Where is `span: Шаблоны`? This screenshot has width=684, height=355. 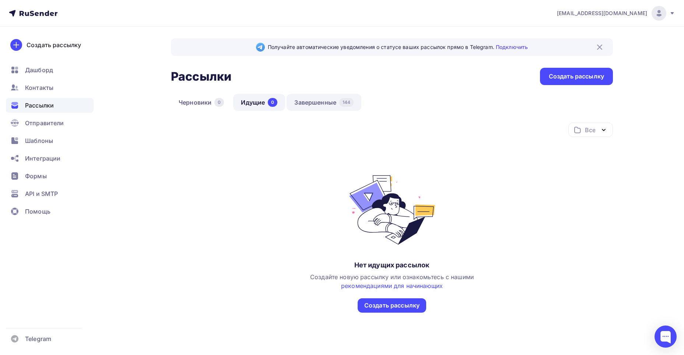
span: Шаблоны is located at coordinates (39, 141).